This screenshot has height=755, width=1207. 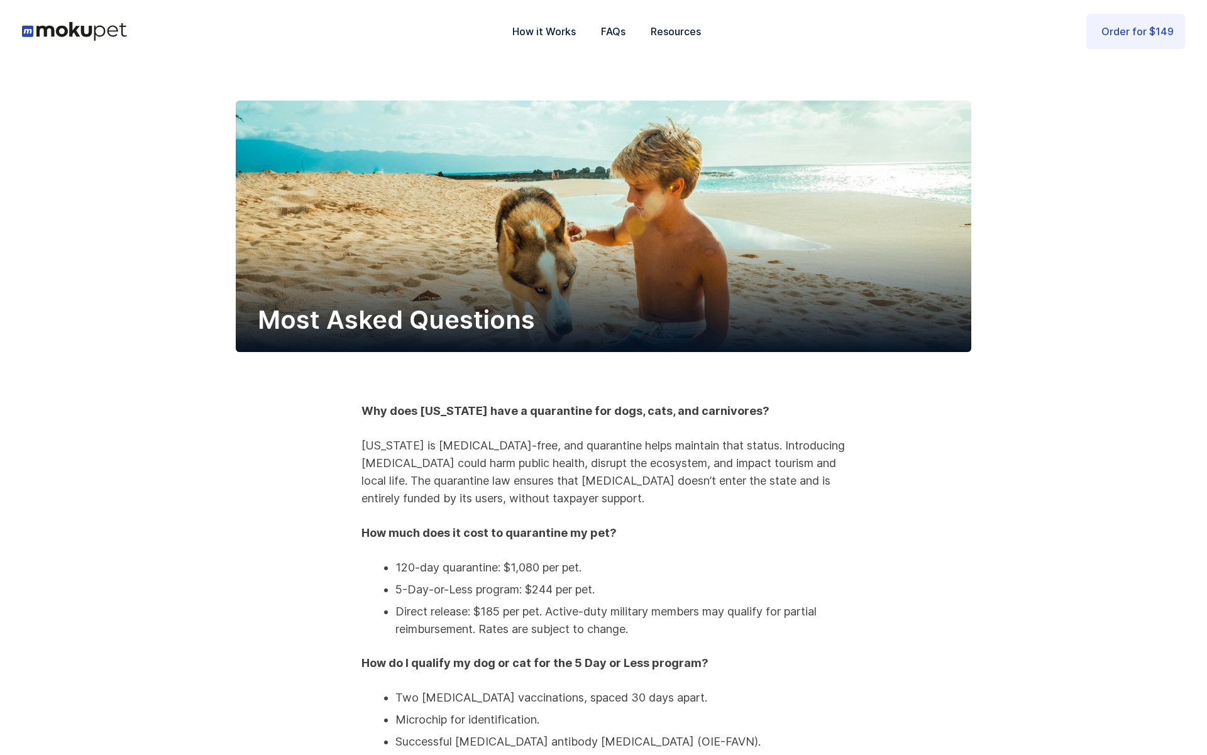 I want to click on a: How it Works, so click(x=544, y=31).